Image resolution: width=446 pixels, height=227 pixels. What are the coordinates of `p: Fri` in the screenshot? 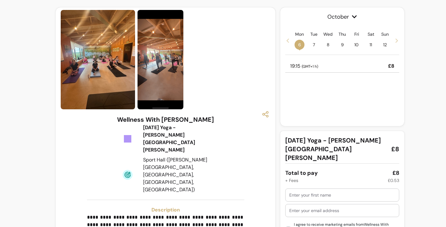 It's located at (357, 34).